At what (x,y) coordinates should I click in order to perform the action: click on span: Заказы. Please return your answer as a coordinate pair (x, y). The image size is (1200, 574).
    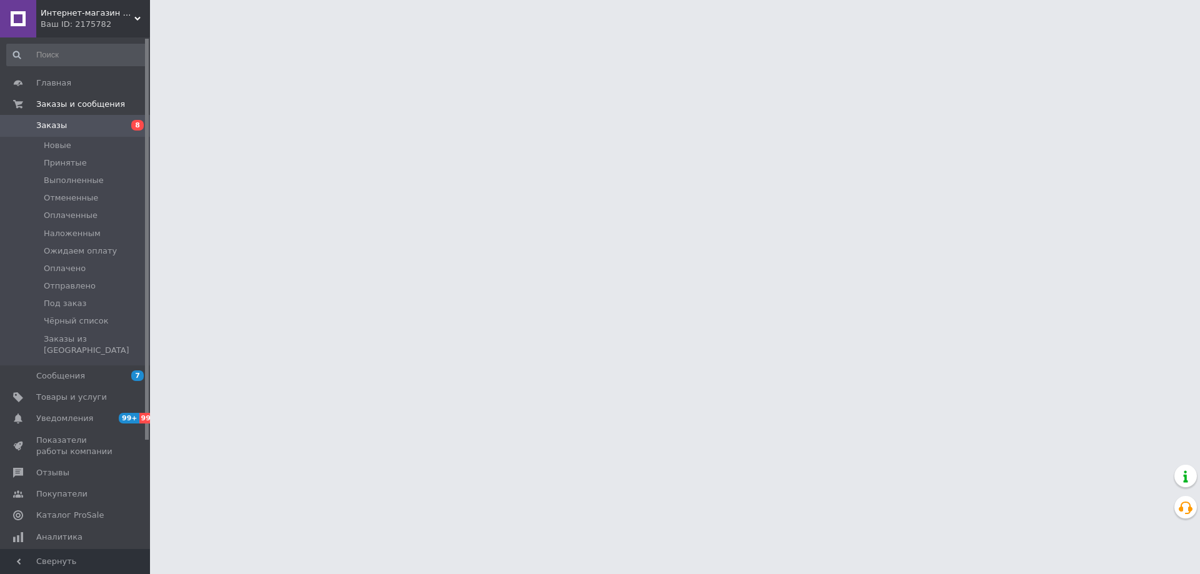
    Looking at the image, I should click on (51, 126).